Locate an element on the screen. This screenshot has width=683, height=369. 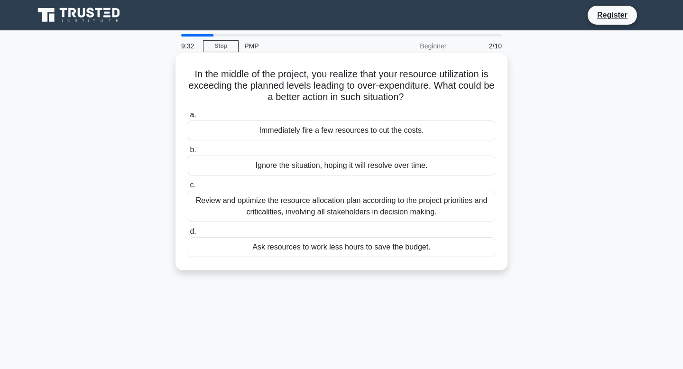
a: Stop is located at coordinates (220, 46).